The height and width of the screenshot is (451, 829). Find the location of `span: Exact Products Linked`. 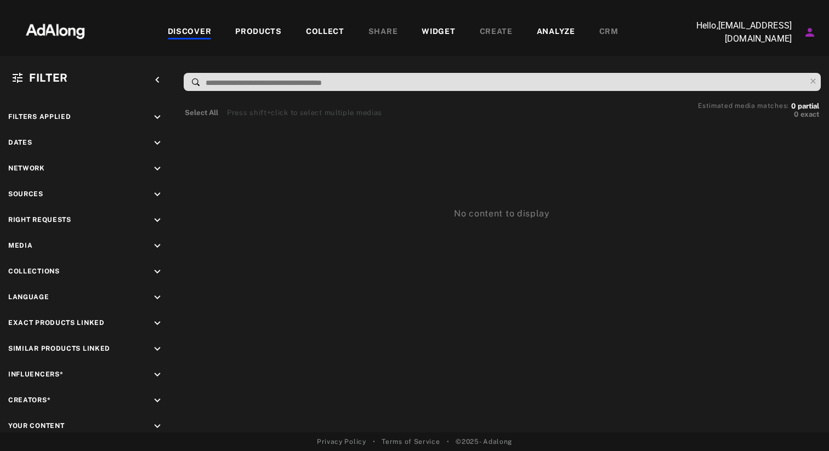

span: Exact Products Linked is located at coordinates (56, 323).